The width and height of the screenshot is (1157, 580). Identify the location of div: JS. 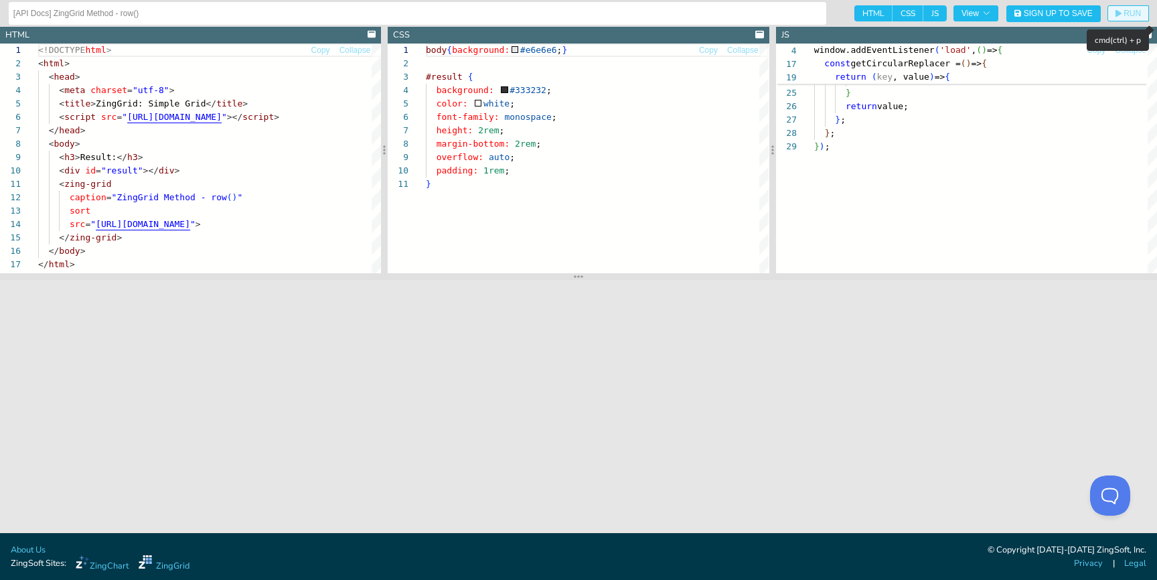
(785, 35).